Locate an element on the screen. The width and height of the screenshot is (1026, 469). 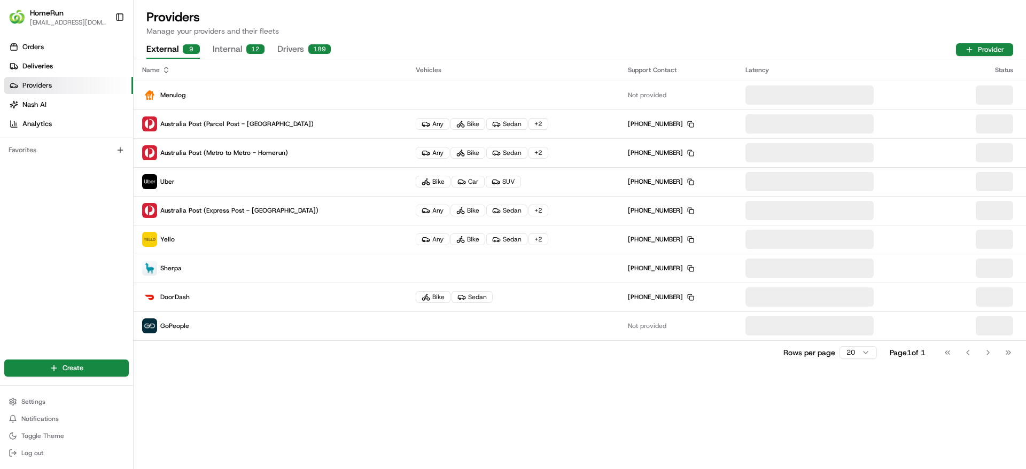
button: Notifications is located at coordinates (66, 419).